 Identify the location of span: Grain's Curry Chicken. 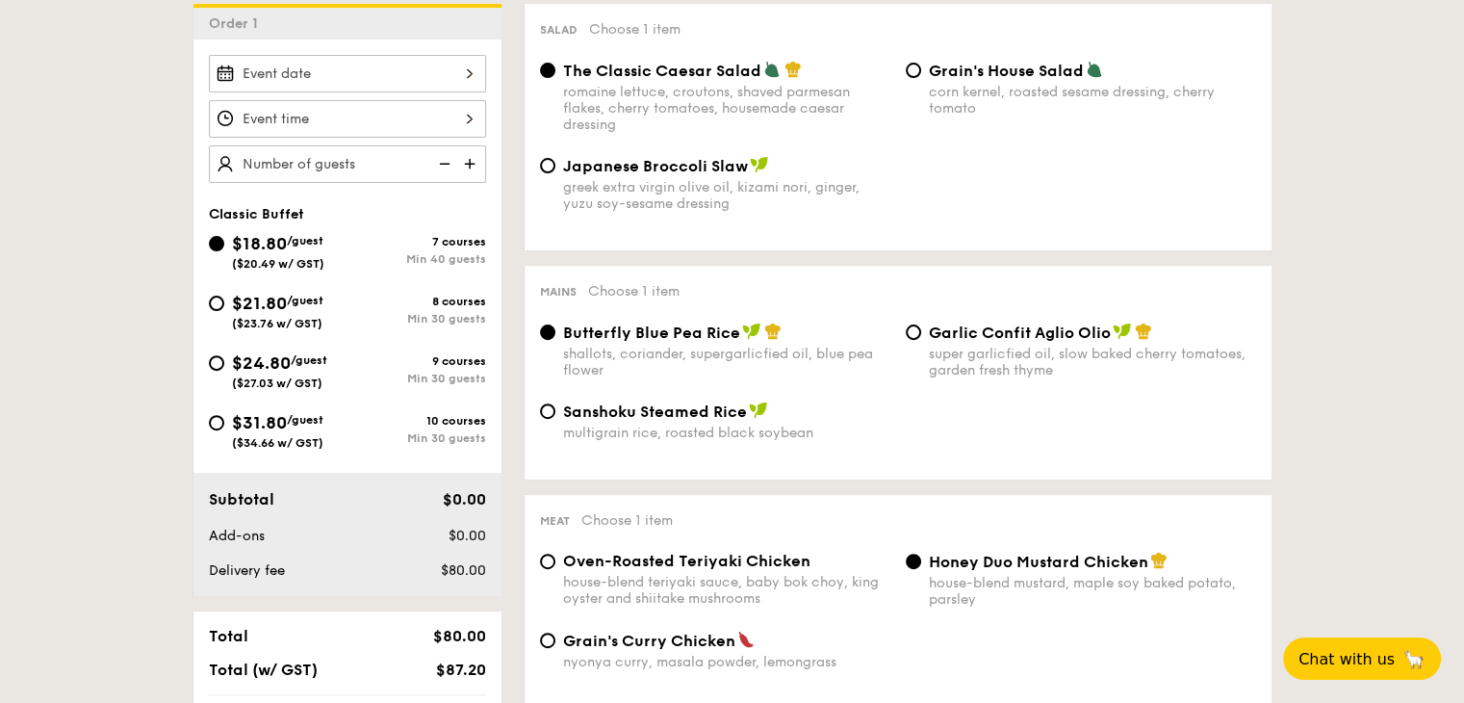
(649, 640).